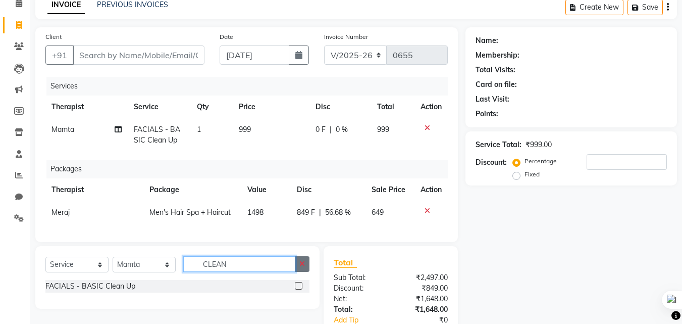 This screenshot has height=324, width=682. Describe the element at coordinates (271, 107) in the screenshot. I see `th: Price` at that location.